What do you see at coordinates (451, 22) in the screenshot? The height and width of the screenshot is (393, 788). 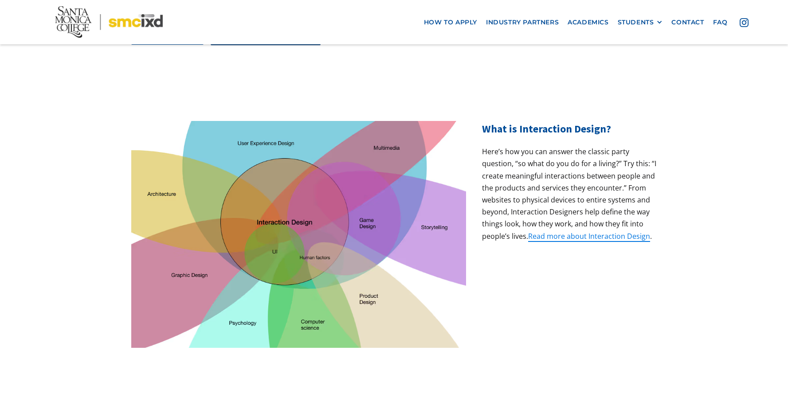 I see `a: how to apply` at bounding box center [451, 22].